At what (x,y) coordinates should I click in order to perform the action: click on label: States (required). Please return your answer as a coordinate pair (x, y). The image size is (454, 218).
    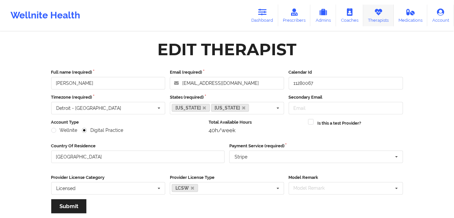
    Looking at the image, I should click on (227, 97).